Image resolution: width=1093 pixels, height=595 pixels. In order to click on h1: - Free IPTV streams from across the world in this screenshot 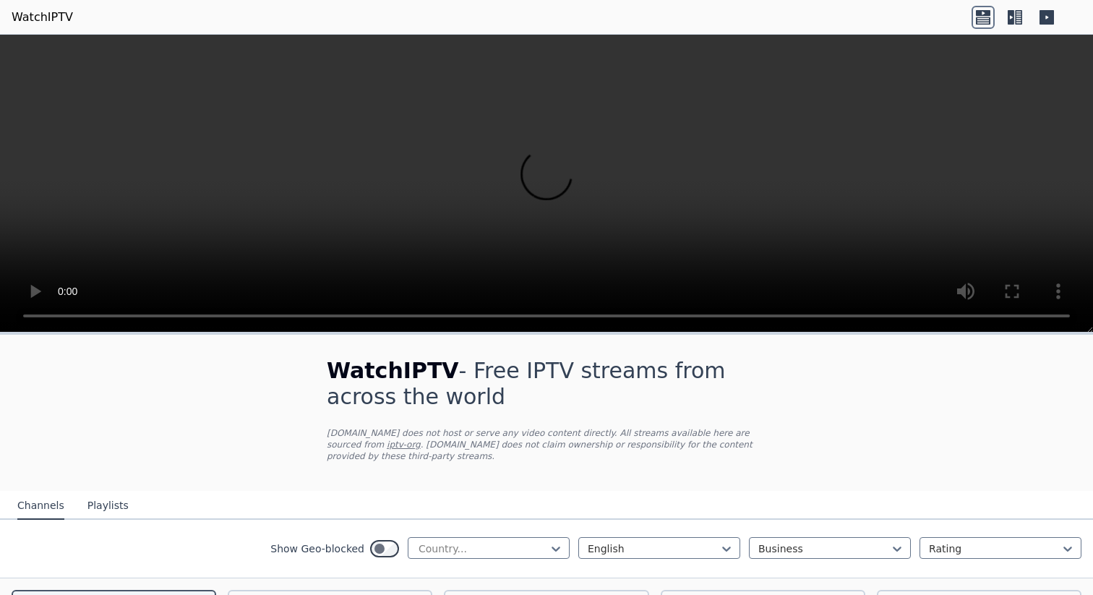, I will do `click(546, 384)`.